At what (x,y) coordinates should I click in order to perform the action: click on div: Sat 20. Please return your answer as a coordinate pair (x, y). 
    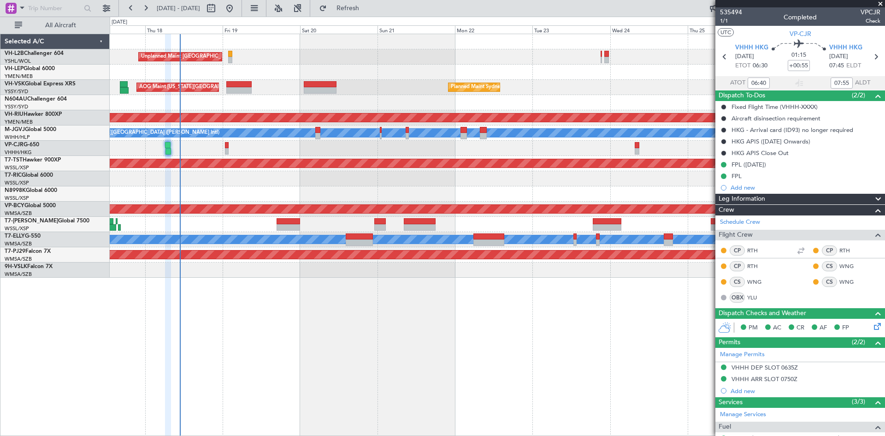
    Looking at the image, I should click on (339, 30).